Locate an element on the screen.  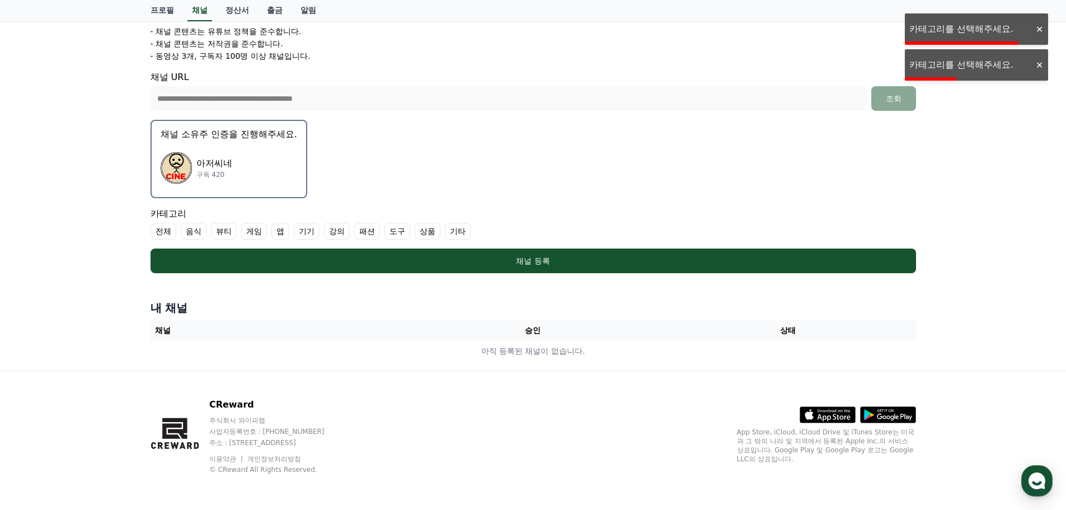
label: 기타 is located at coordinates (458, 231).